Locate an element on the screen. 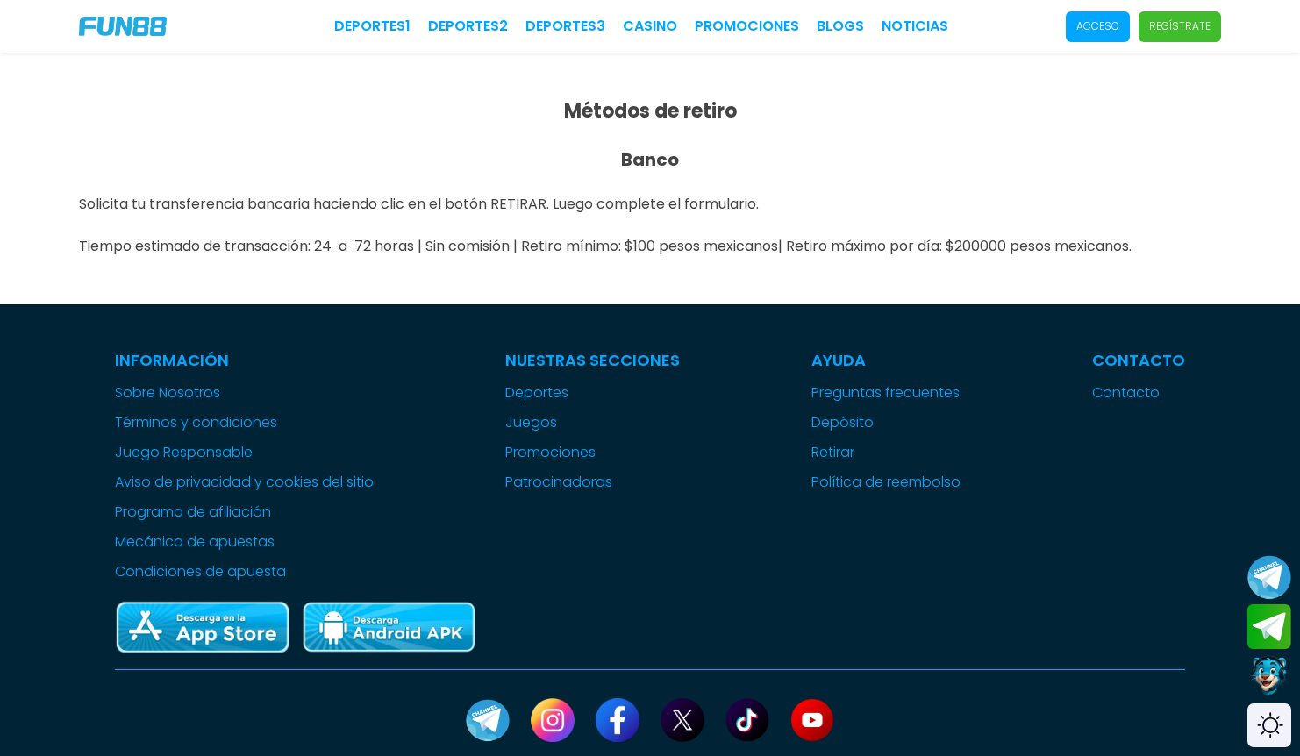  a: Deportes is located at coordinates (592, 393).